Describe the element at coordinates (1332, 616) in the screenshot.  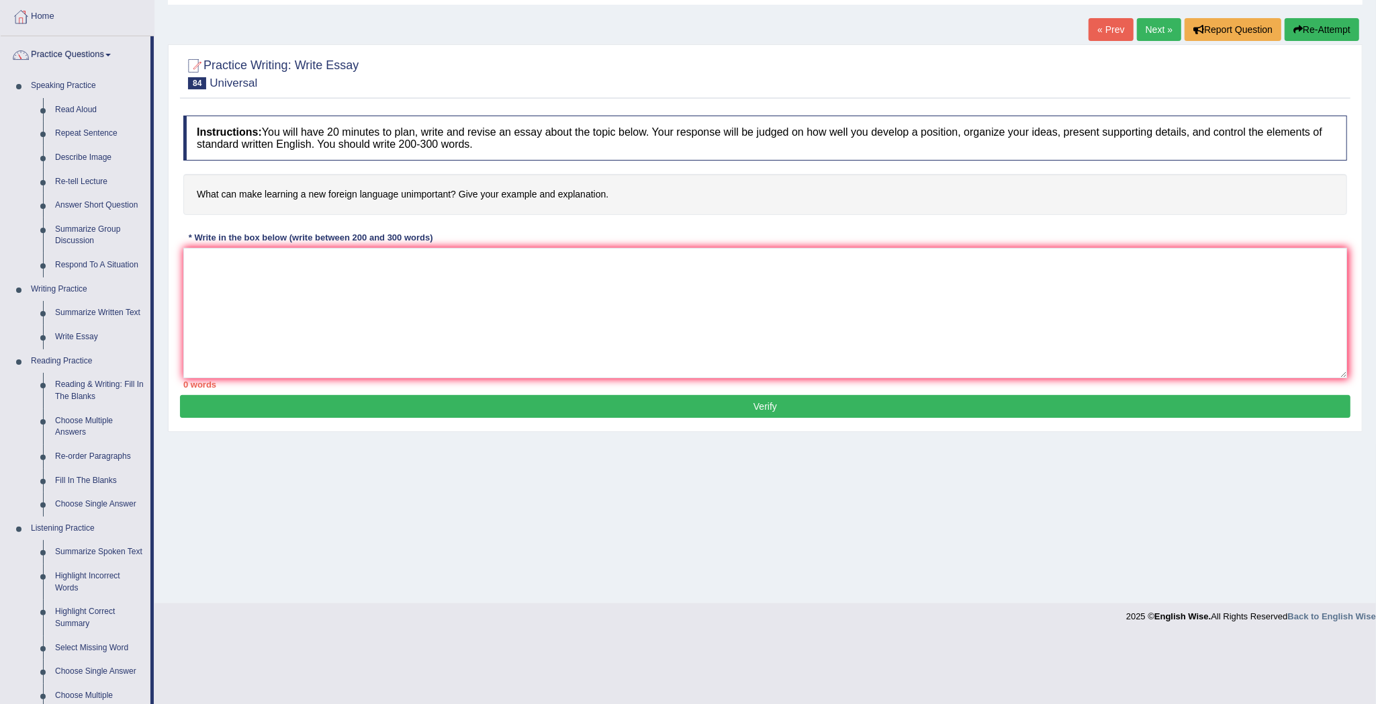
I see `strong: Back to English Wise` at that location.